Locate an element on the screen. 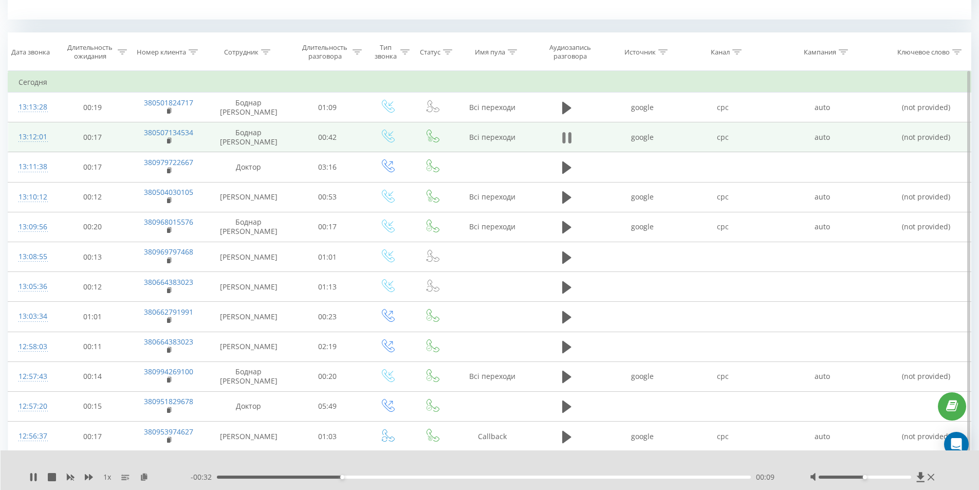 This screenshot has width=979, height=490. div: Дата звонка is located at coordinates (30, 52).